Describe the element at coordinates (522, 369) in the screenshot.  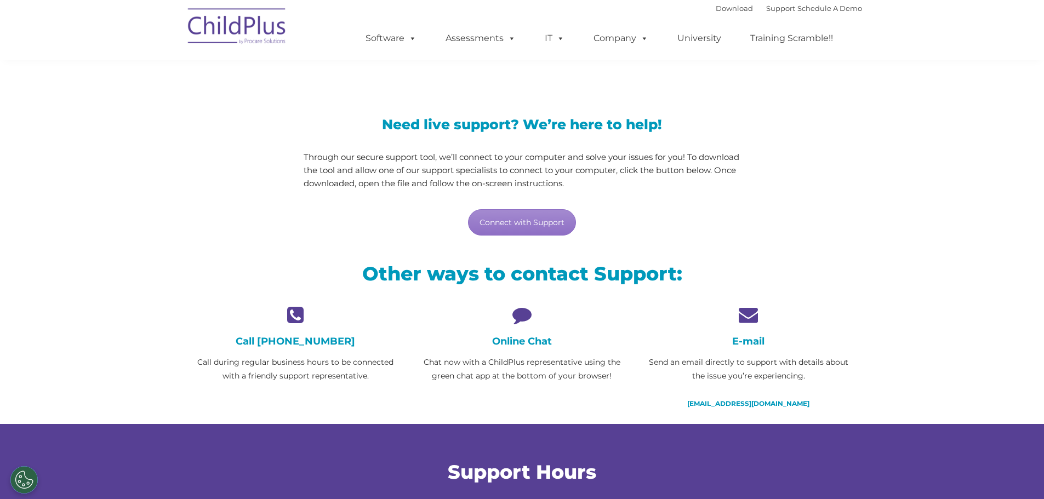
I see `p: Chat now with a ChildPlus representative using the green chat app at the bottom of your browser!` at that location.